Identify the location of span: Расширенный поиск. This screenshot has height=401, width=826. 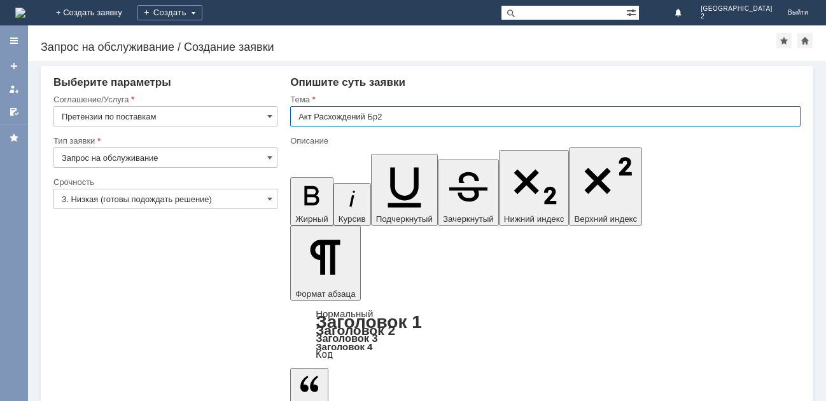
(632, 11).